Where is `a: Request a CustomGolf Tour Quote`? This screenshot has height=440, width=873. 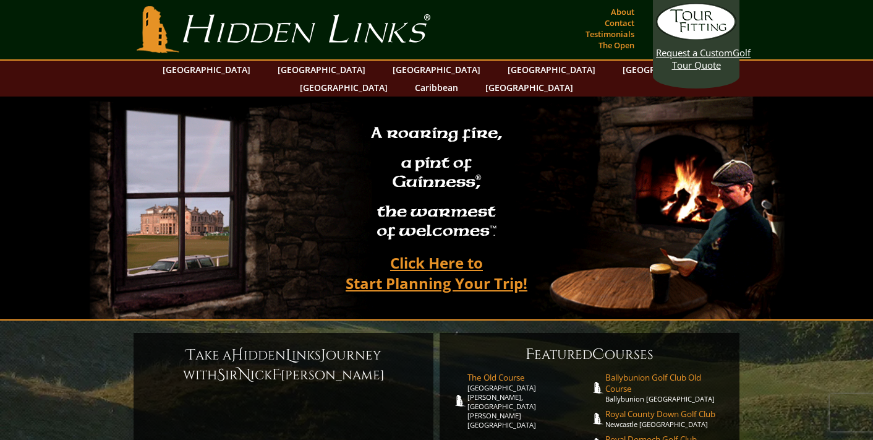
a: Request a CustomGolf Tour Quote is located at coordinates (696, 37).